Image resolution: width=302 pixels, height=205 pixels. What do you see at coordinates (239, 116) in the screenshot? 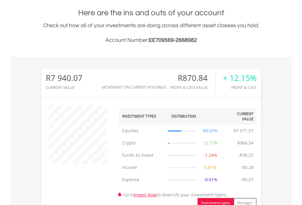
I see `th: Current Value` at bounding box center [239, 116].